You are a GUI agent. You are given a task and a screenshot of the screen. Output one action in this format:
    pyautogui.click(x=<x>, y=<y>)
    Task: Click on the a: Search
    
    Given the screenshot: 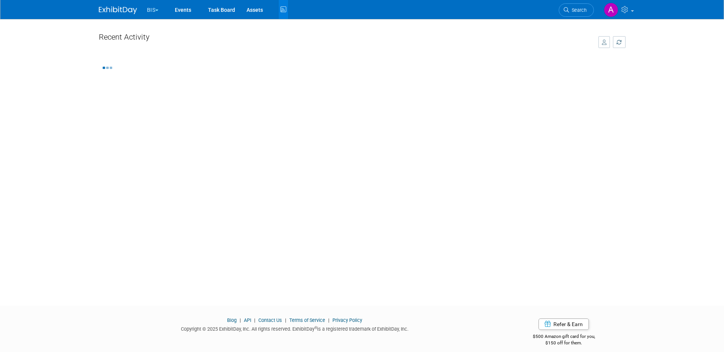 What is the action you would take?
    pyautogui.click(x=576, y=10)
    